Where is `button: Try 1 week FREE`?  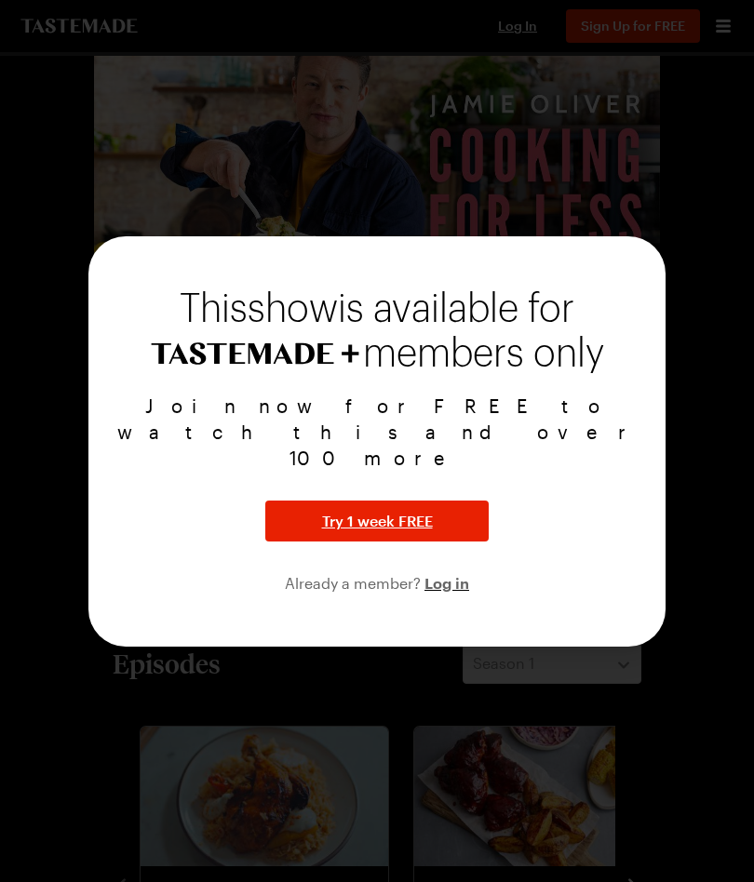 button: Try 1 week FREE is located at coordinates (377, 521).